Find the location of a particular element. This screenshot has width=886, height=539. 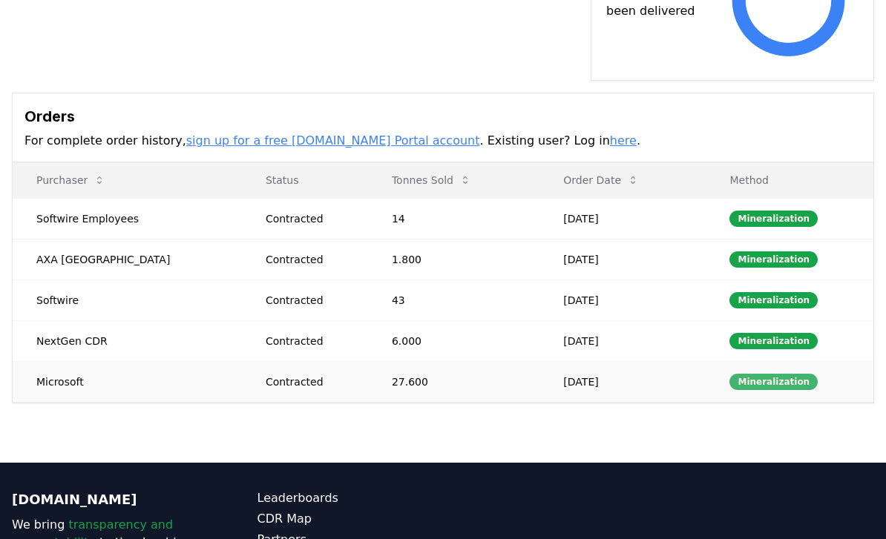

td: NextGen CDR is located at coordinates (127, 341).